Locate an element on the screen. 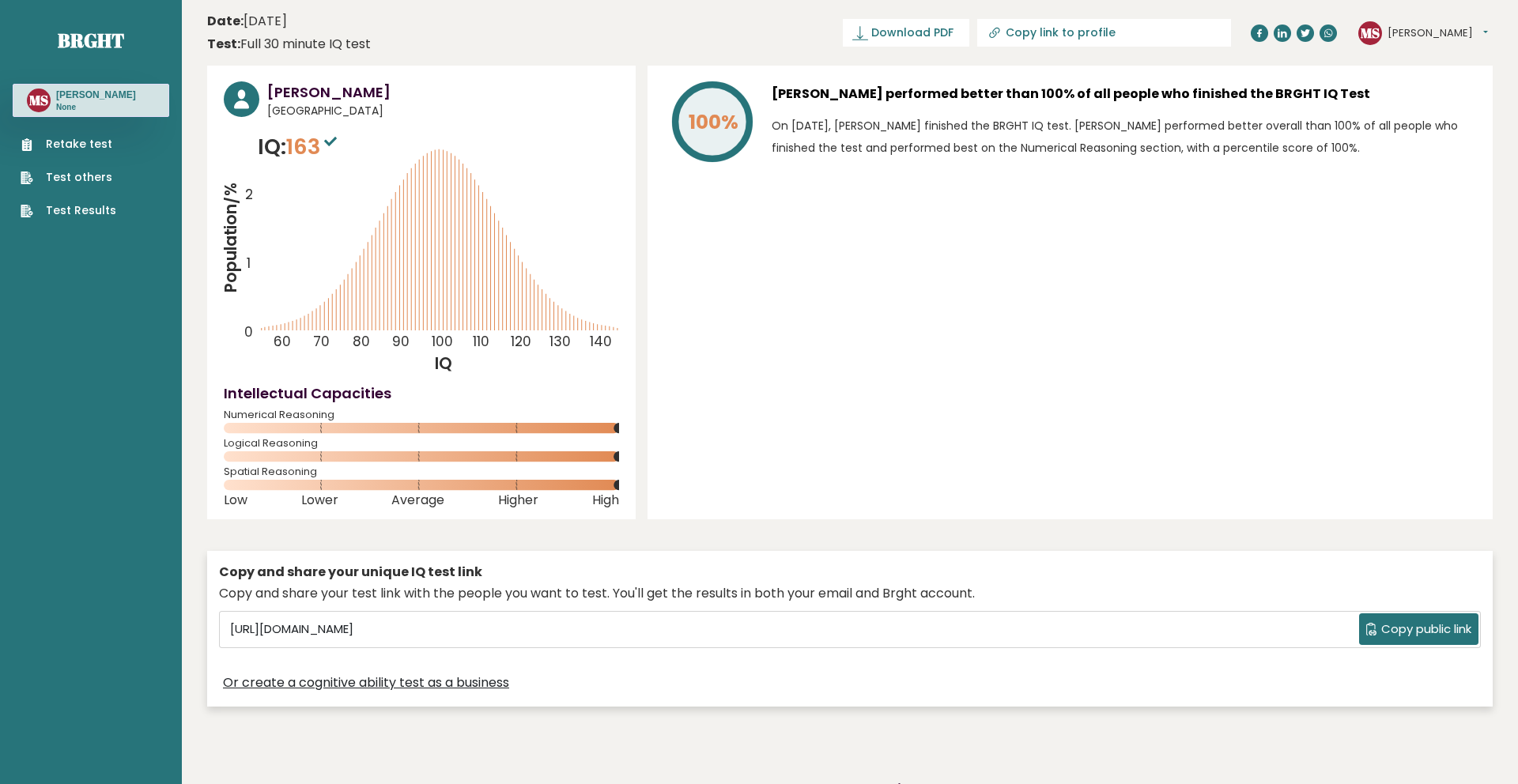 The image size is (1518, 784). button: Copy public link is located at coordinates (1418, 629).